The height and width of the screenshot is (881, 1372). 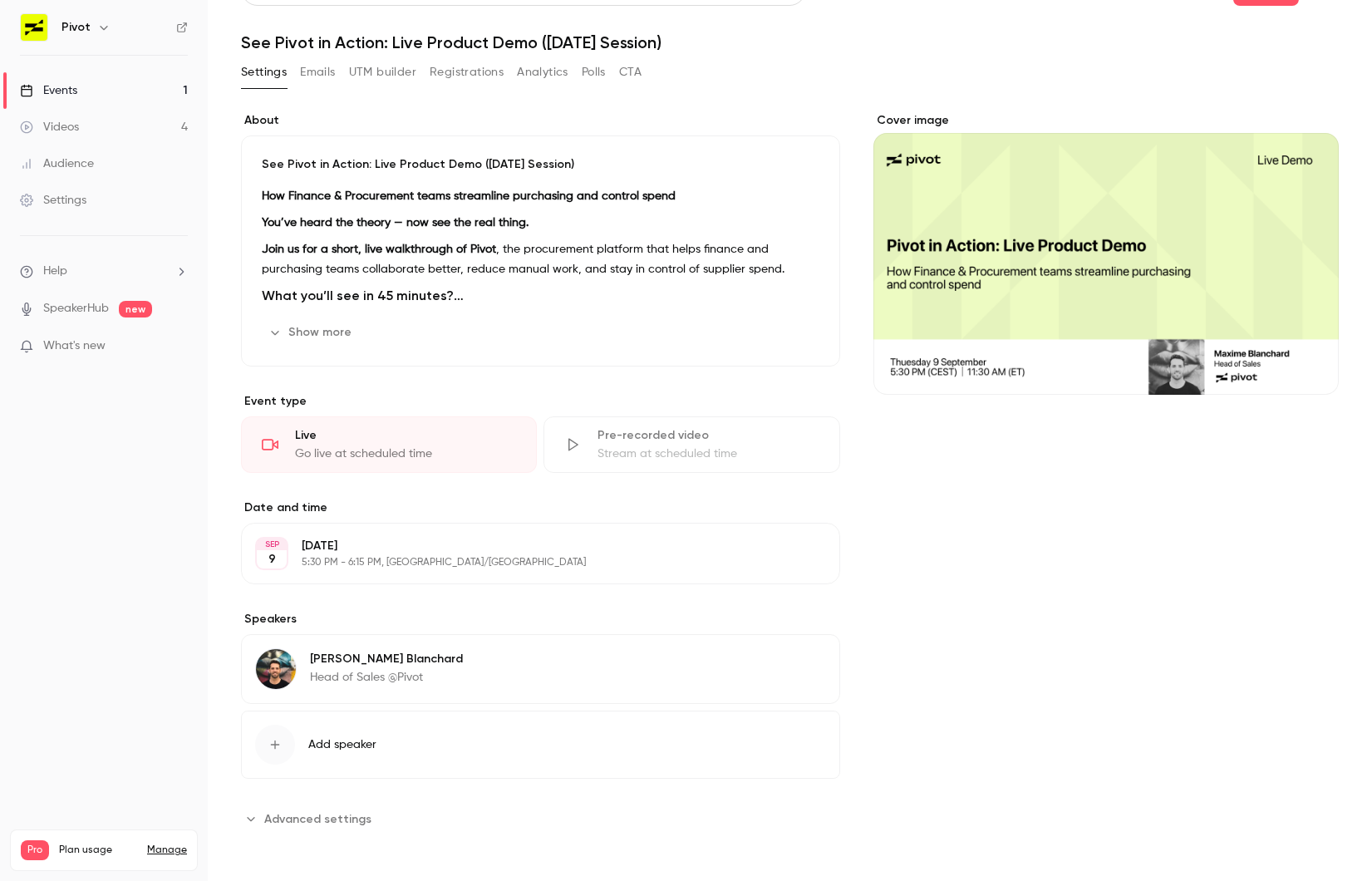 I want to click on button: Emails, so click(x=318, y=72).